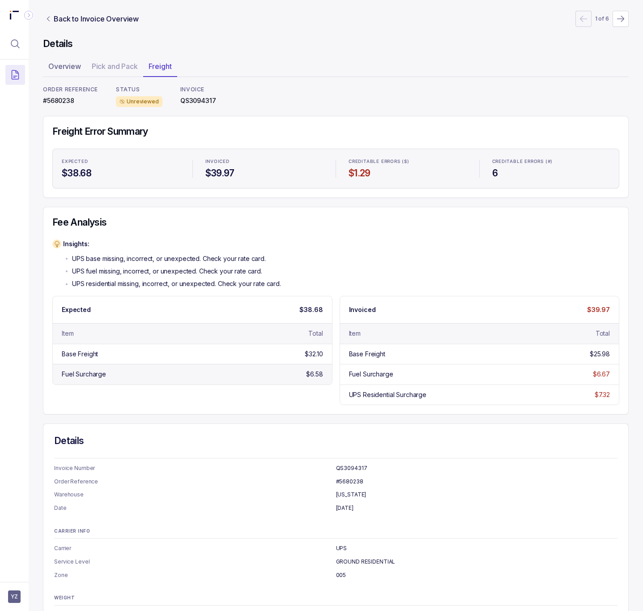 The width and height of the screenshot is (643, 611). What do you see at coordinates (265, 169) in the screenshot?
I see `li: Statistic Invoiced` at bounding box center [265, 169].